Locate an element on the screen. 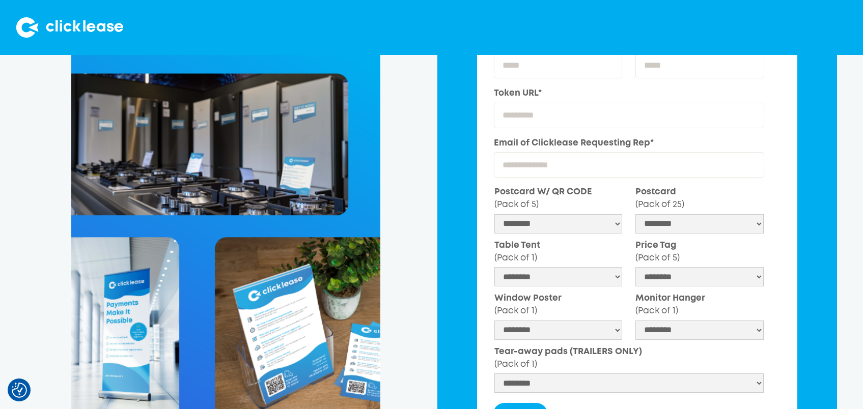  label: Window Poster is located at coordinates (558, 305).